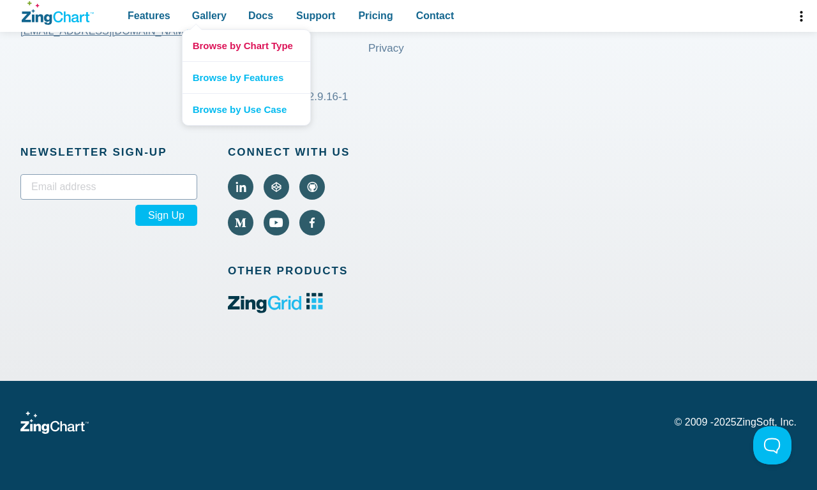 The image size is (817, 490). Describe the element at coordinates (260, 15) in the screenshot. I see `span: Docs` at that location.